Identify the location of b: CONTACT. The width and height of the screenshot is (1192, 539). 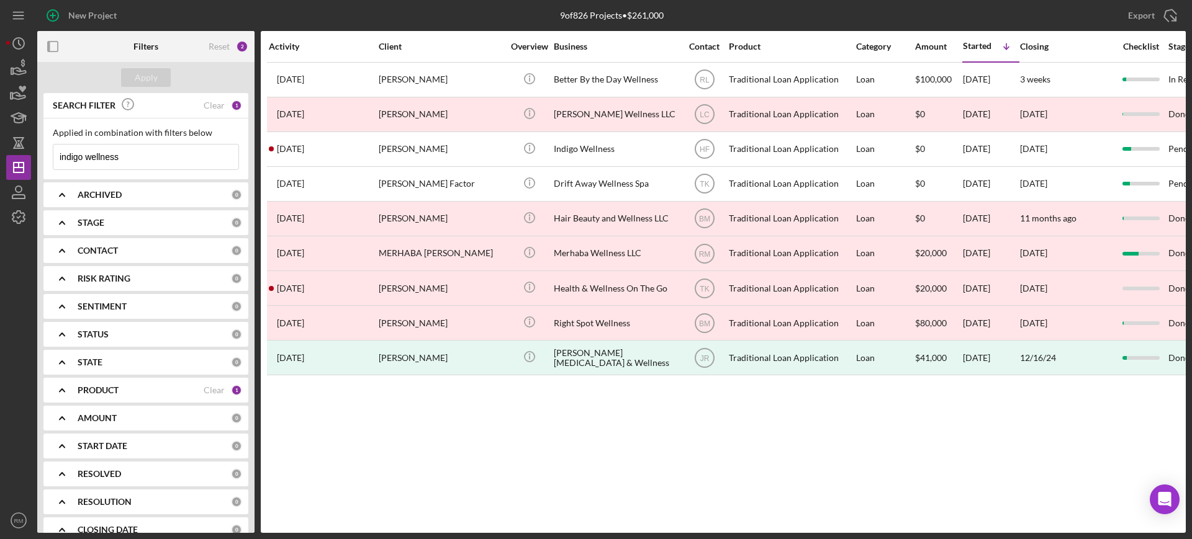
(97, 251).